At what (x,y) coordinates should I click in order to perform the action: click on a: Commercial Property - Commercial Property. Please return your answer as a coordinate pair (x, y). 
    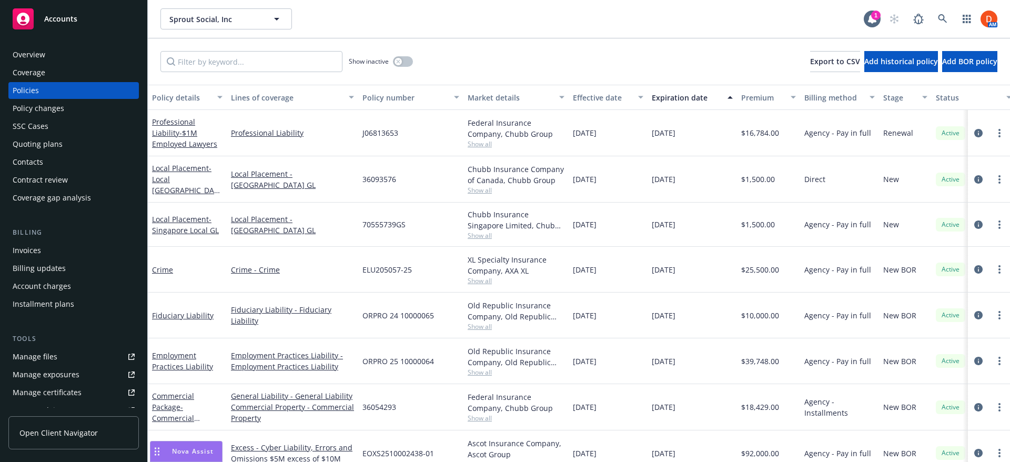
    Looking at the image, I should click on (292, 412).